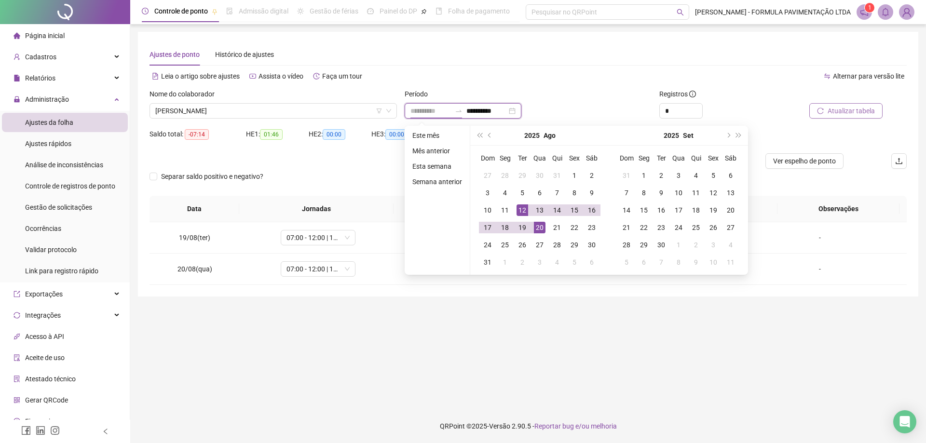 The image size is (926, 443). Describe the element at coordinates (17, 421) in the screenshot. I see `span: dollar` at that location.